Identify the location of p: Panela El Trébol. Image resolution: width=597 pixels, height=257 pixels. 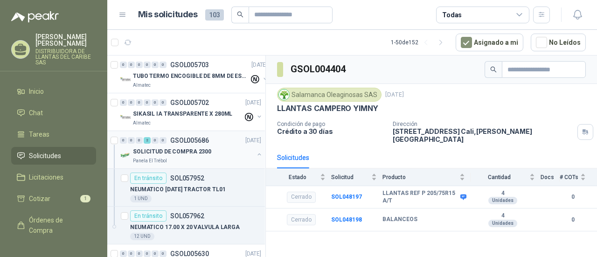
(150, 161).